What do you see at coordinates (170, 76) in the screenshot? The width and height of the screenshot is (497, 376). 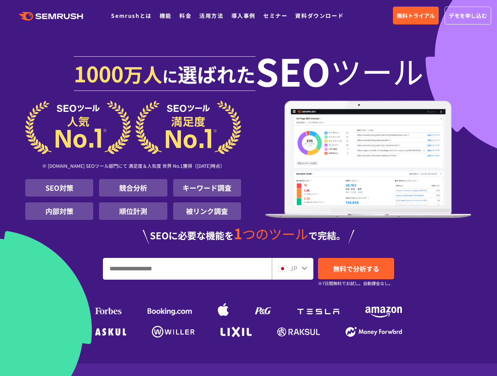 I see `span: に` at bounding box center [170, 76].